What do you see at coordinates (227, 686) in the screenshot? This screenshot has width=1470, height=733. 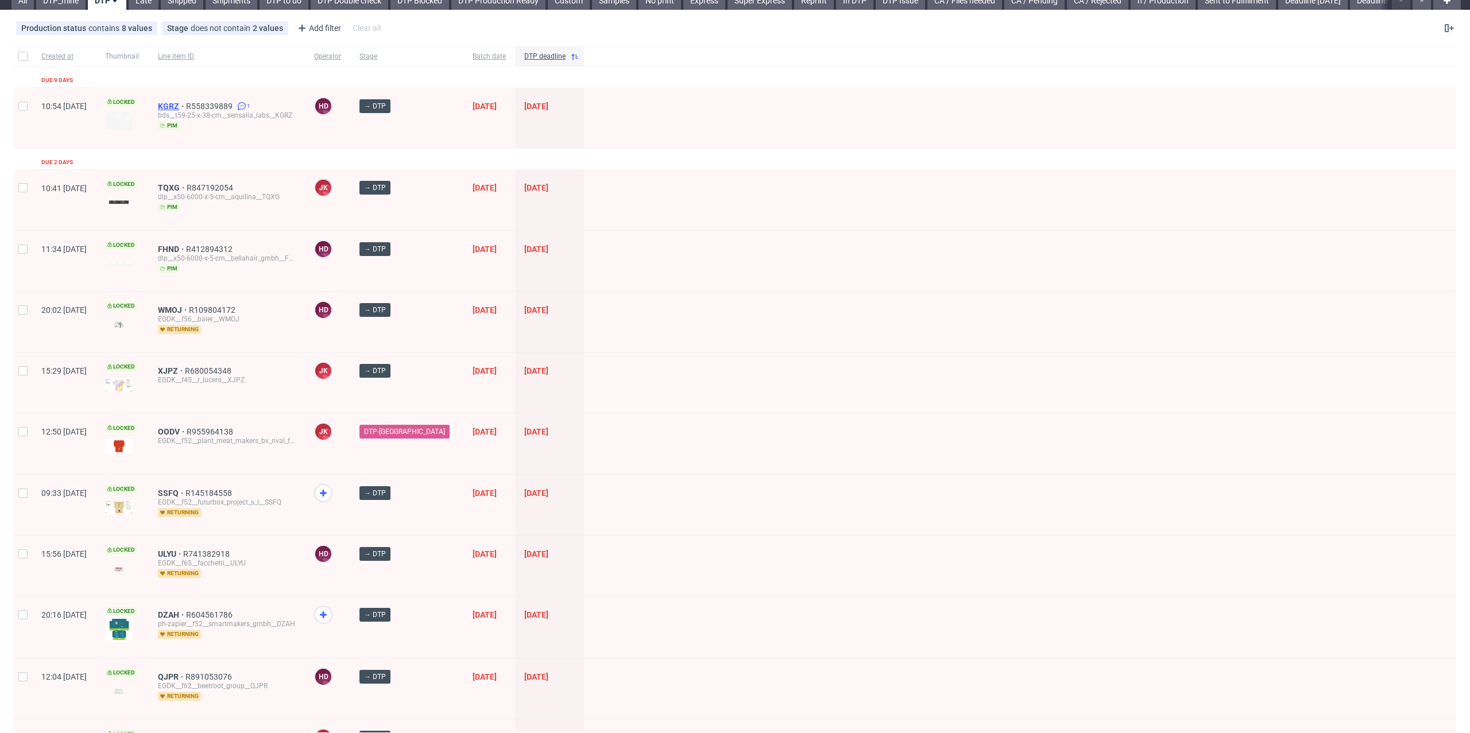 I see `div: EGDK__f62__beetroot_group__QJPR` at bounding box center [227, 686].